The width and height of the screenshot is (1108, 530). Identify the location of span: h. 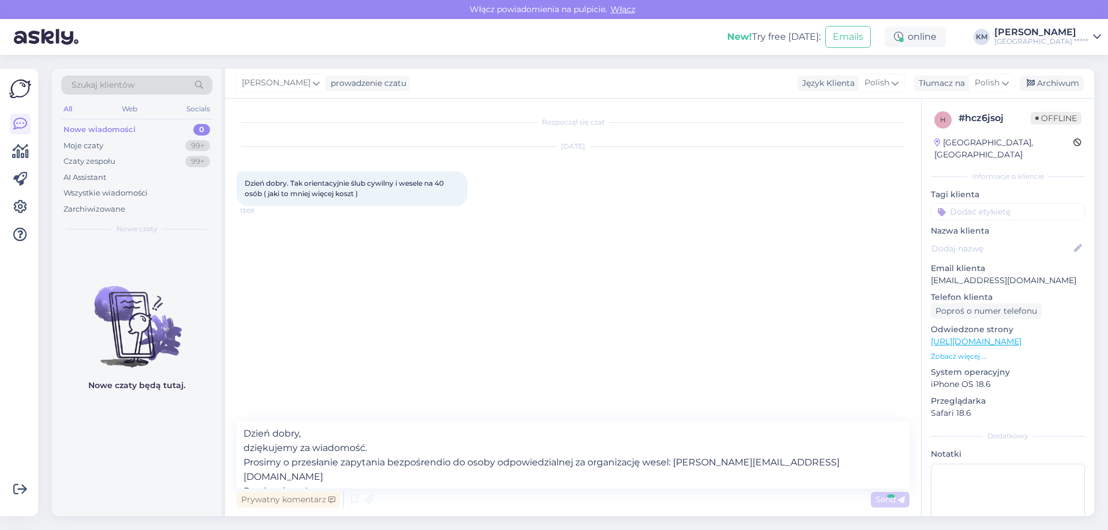
(943, 119).